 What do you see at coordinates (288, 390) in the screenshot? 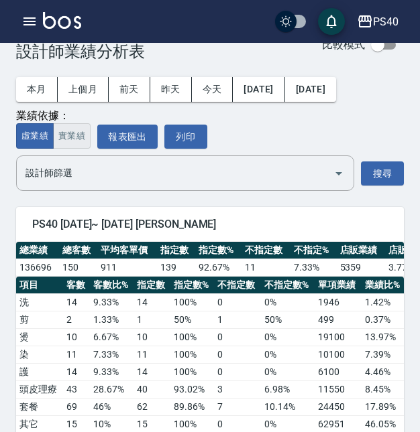
I see `td: 6.98 %` at bounding box center [288, 390].